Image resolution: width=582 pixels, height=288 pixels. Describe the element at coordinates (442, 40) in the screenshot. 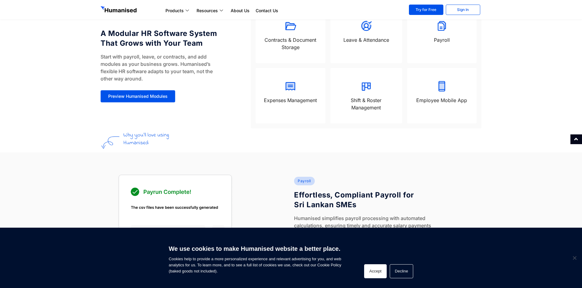

I see `p: Payroll` at that location.